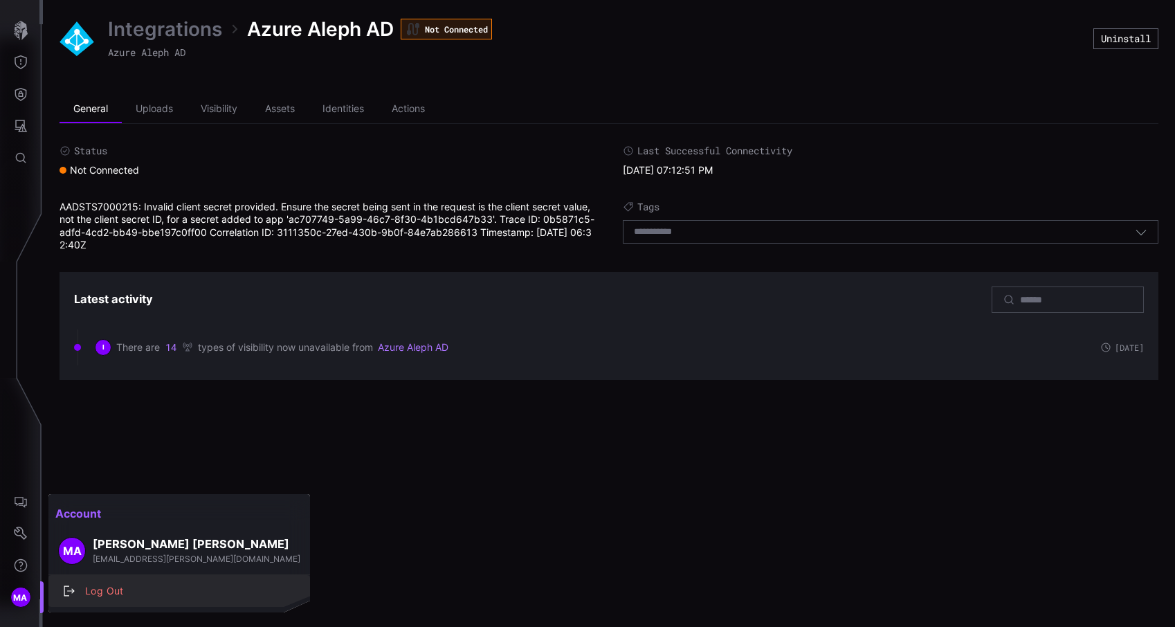 The image size is (1175, 627). What do you see at coordinates (179, 513) in the screenshot?
I see `h2: Account` at bounding box center [179, 513].